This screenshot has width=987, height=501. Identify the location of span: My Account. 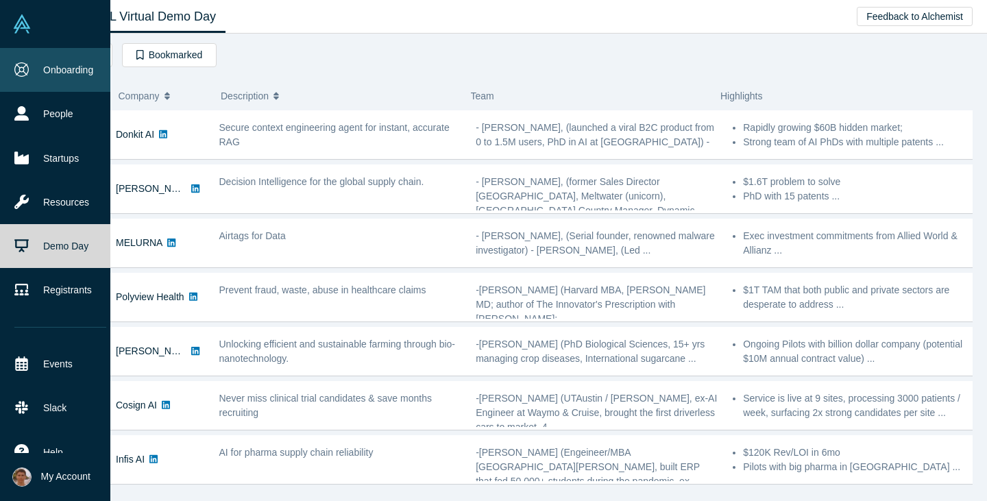
(66, 476).